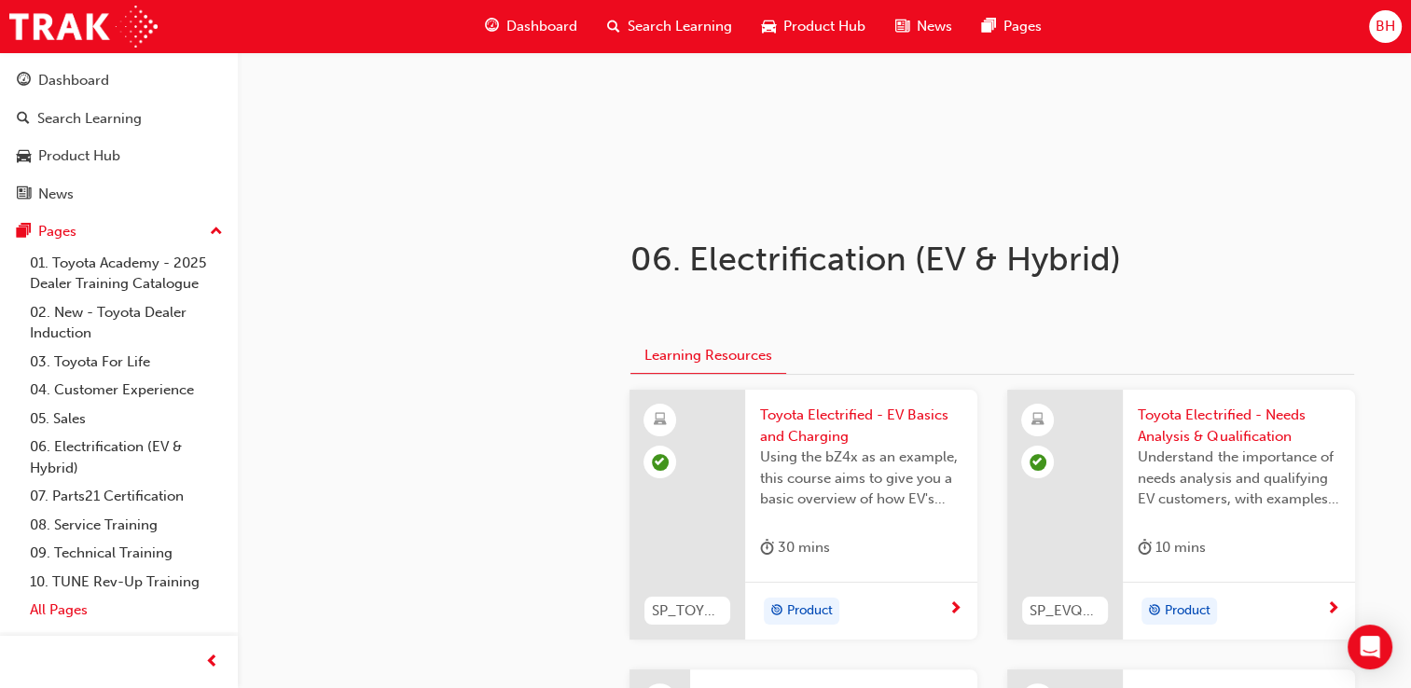 The width and height of the screenshot is (1411, 688). I want to click on a: Search Learning, so click(118, 118).